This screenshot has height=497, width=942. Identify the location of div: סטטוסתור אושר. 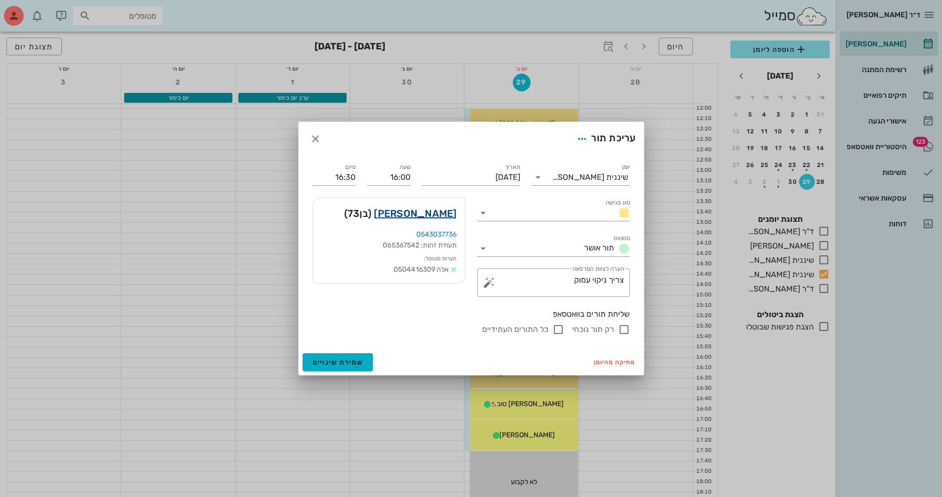
(553, 249).